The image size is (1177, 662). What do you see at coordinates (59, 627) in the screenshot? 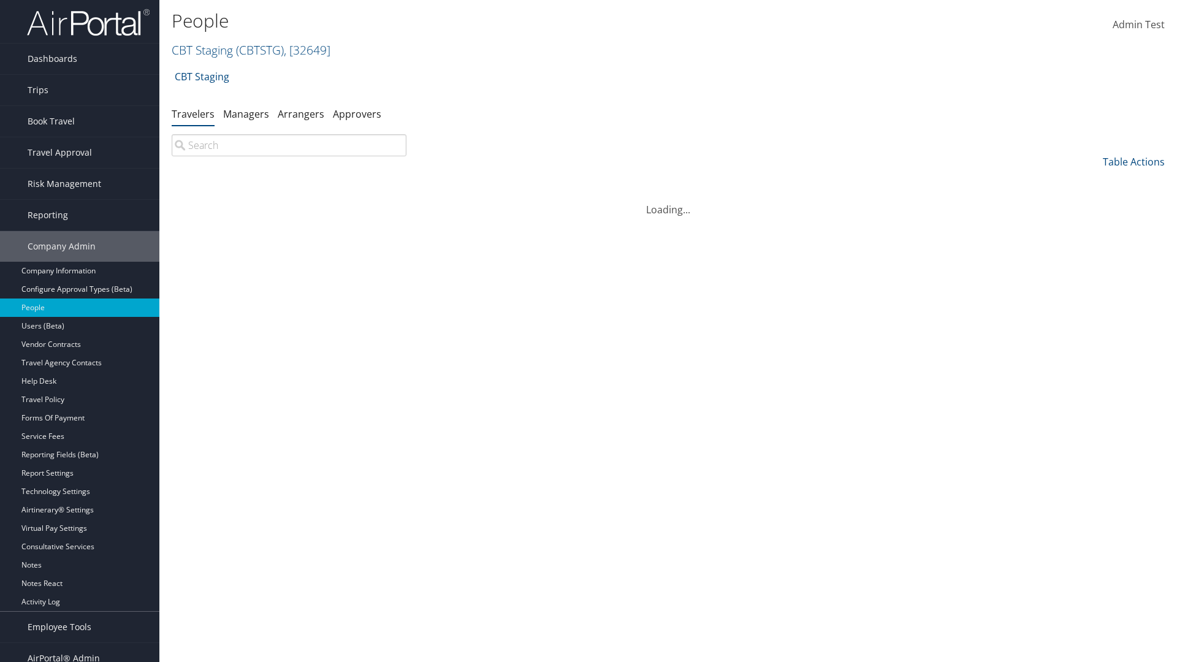
I see `span: Employee Tools` at bounding box center [59, 627].